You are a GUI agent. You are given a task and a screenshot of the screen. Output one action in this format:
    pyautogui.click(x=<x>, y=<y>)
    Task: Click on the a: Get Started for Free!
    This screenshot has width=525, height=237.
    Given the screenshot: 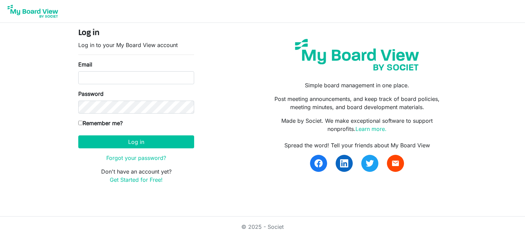 What is the action you would take?
    pyautogui.click(x=136, y=180)
    